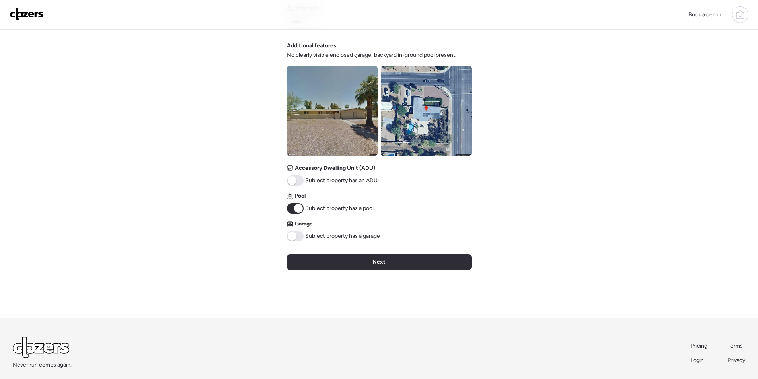  Describe the element at coordinates (379, 262) in the screenshot. I see `span: Next` at that location.